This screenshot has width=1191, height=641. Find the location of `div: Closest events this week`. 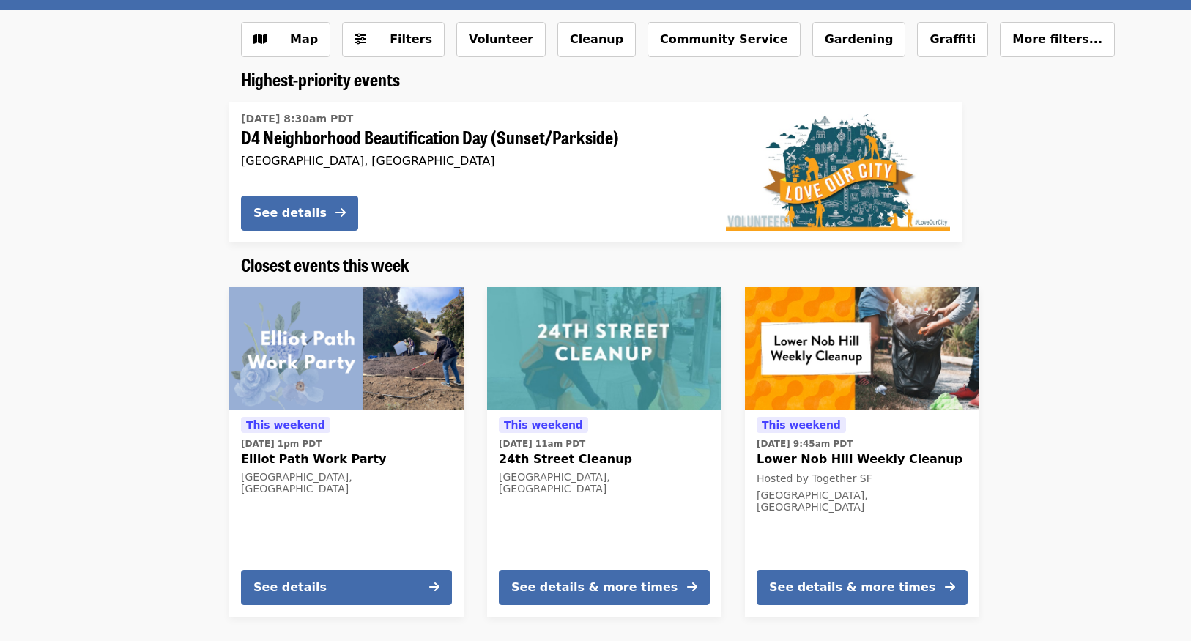

div: Closest events this week is located at coordinates (595, 264).